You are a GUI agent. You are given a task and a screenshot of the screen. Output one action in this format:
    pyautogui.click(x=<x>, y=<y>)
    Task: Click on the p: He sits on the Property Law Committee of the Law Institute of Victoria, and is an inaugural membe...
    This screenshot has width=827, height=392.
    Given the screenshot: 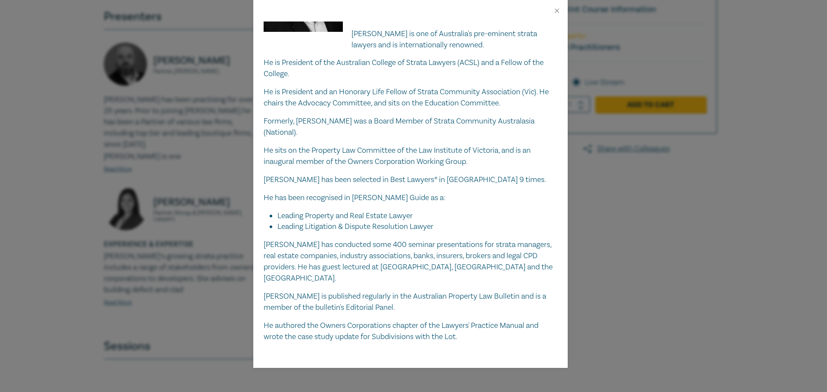 What is the action you would take?
    pyautogui.click(x=410, y=156)
    